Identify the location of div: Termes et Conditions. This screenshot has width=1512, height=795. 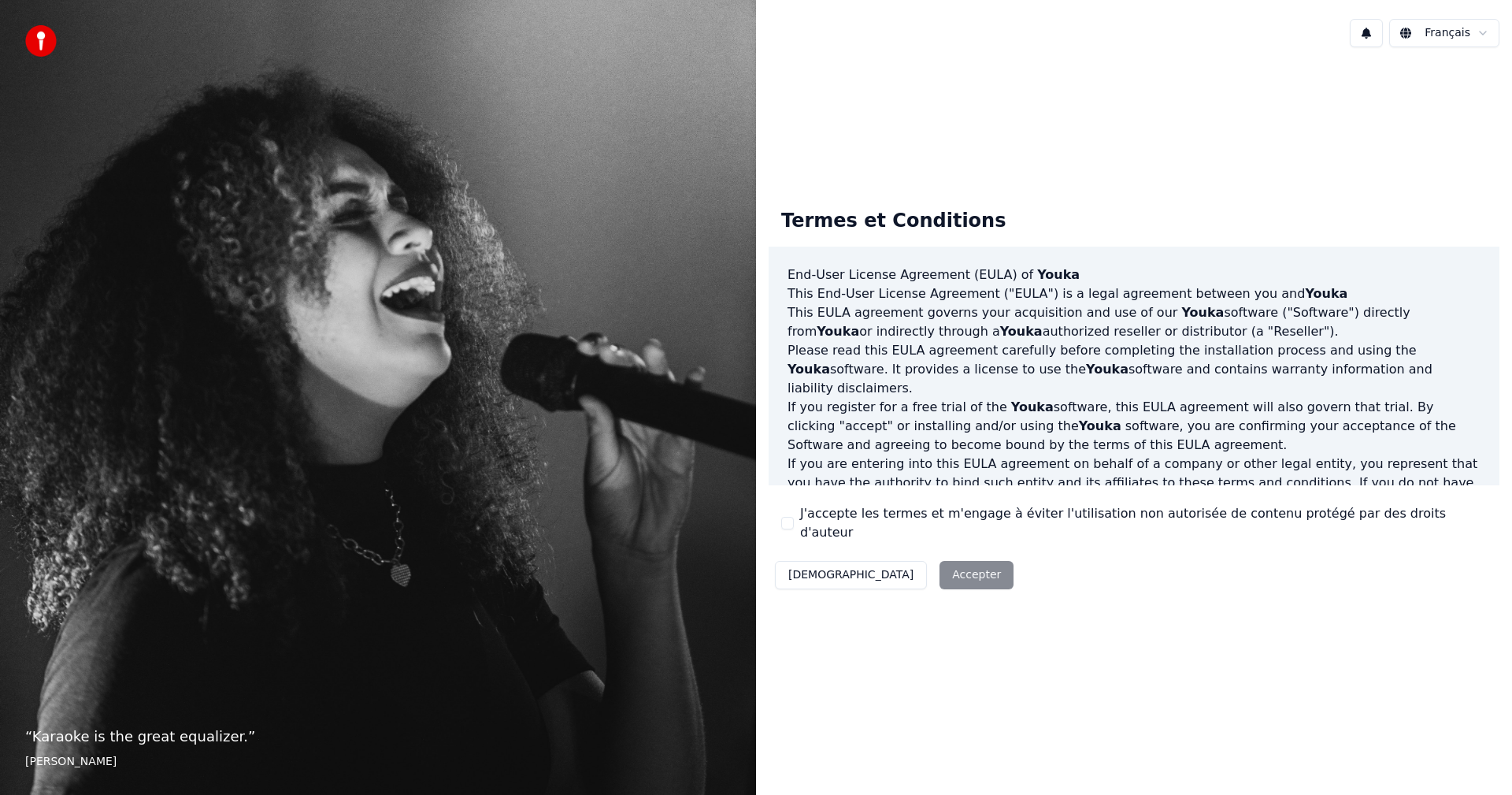
(894, 222).